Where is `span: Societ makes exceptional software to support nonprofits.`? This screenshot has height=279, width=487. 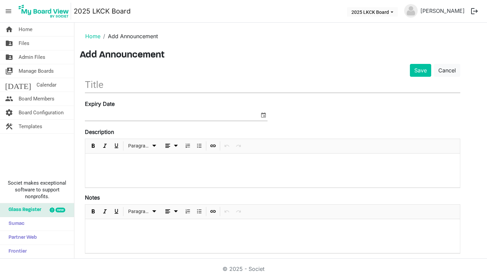 span: Societ makes exceptional software to support nonprofits. is located at coordinates (37, 190).